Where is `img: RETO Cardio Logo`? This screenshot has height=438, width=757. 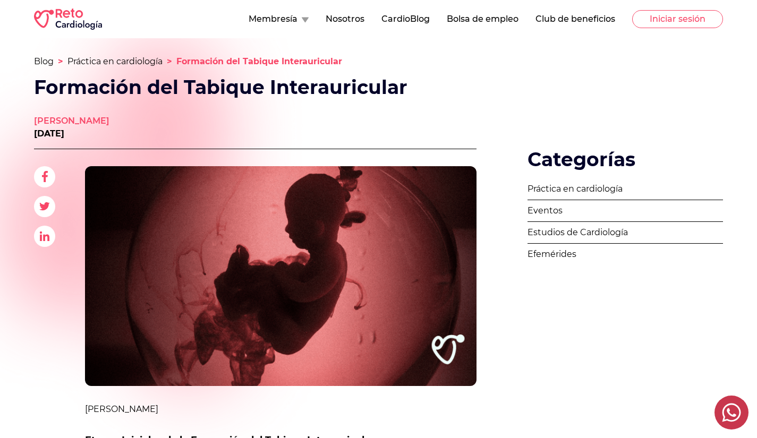
img: RETO Cardio Logo is located at coordinates (68, 19).